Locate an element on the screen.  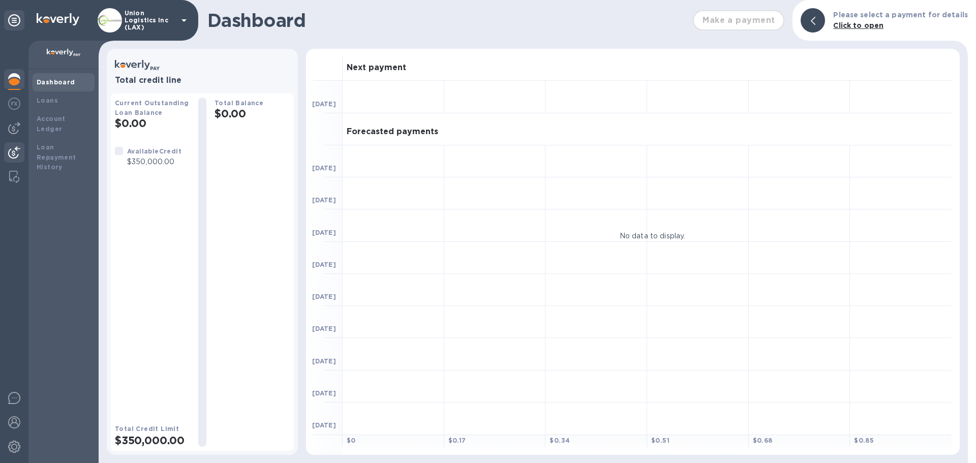
b: Account Ledger is located at coordinates (51, 123).